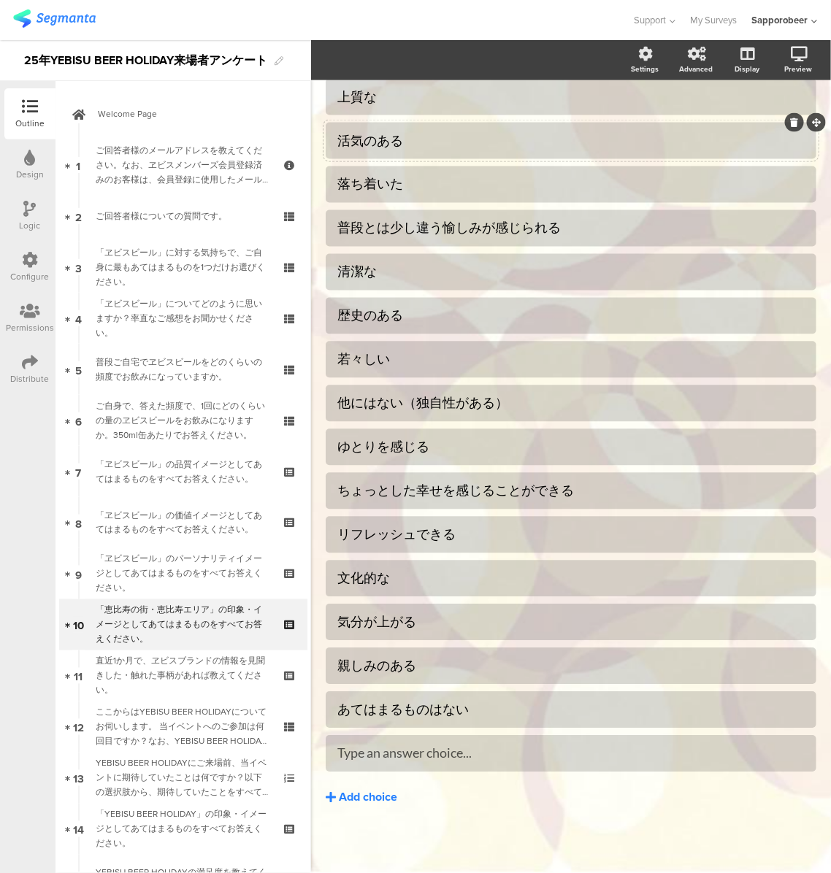 The width and height of the screenshot is (831, 873). What do you see at coordinates (78, 727) in the screenshot?
I see `span: 12` at bounding box center [78, 727].